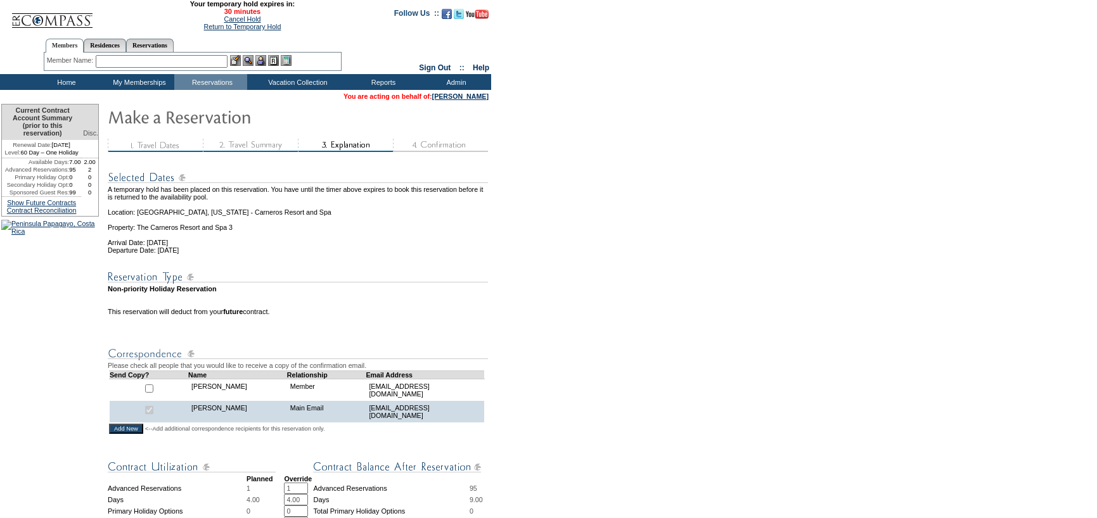 This screenshot has height=518, width=1097. What do you see at coordinates (210, 82) in the screenshot?
I see `td: Reservations` at bounding box center [210, 82].